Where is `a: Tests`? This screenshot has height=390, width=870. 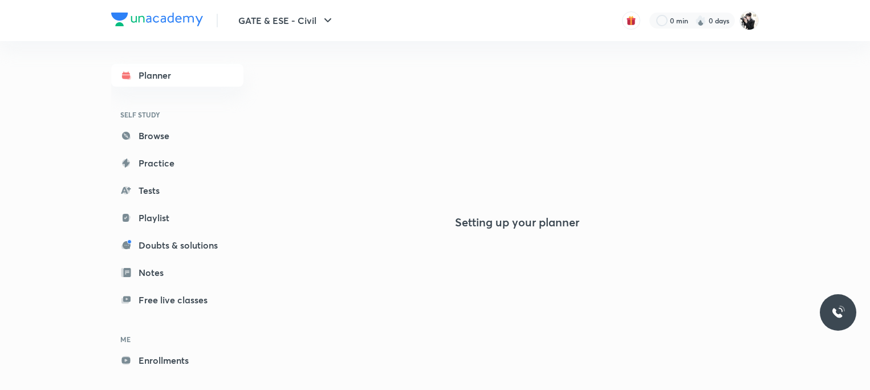
a: Tests is located at coordinates (177, 190).